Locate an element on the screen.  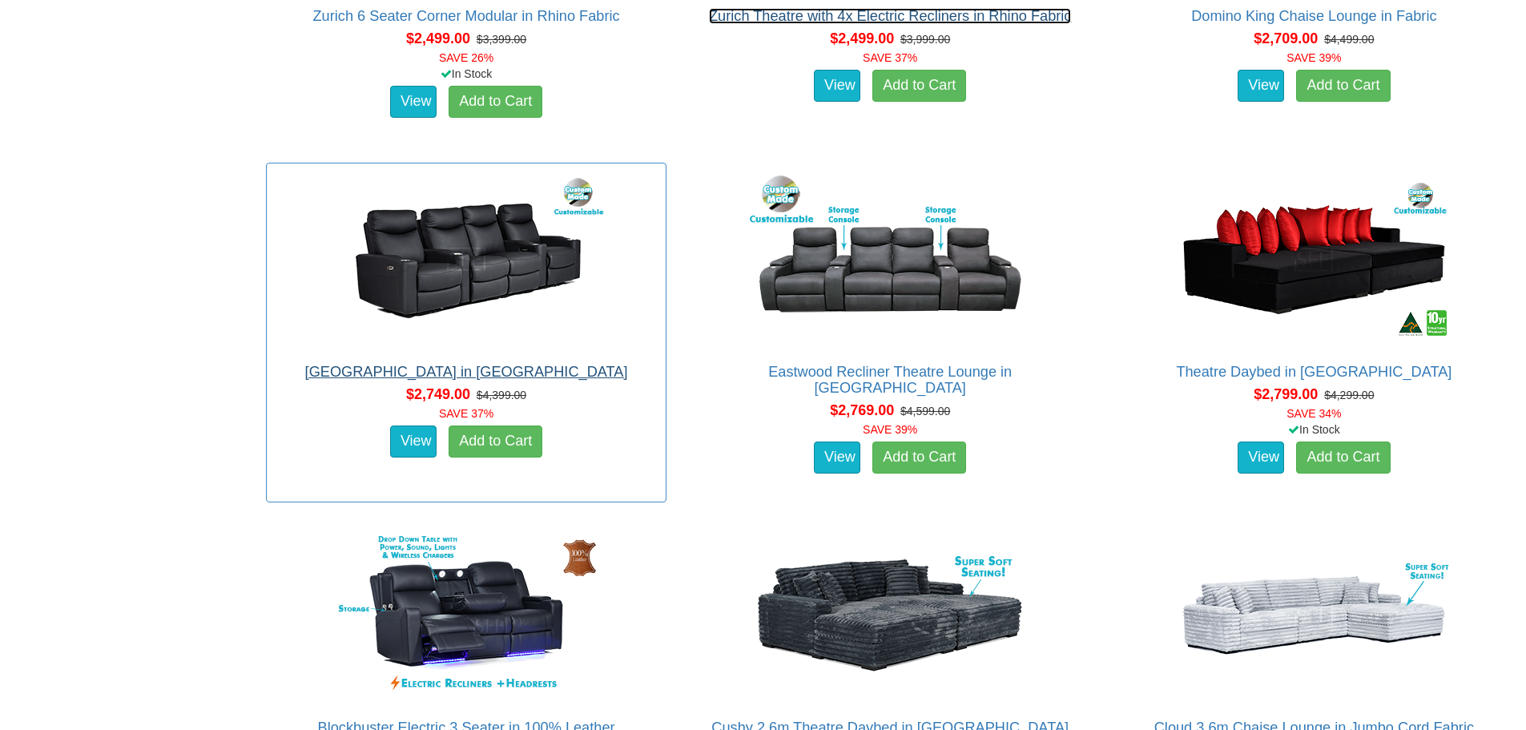
del: $4,299.00 is located at coordinates (1349, 395).